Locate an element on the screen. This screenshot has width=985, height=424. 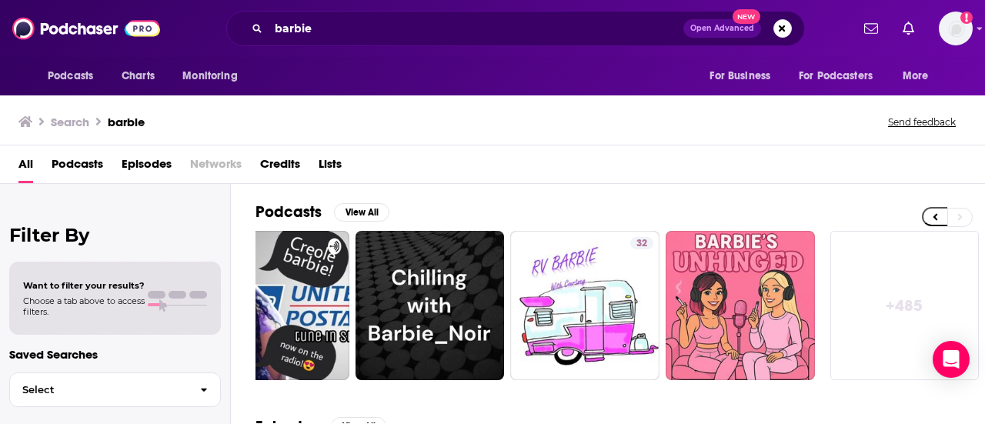
button: View All is located at coordinates (362, 212).